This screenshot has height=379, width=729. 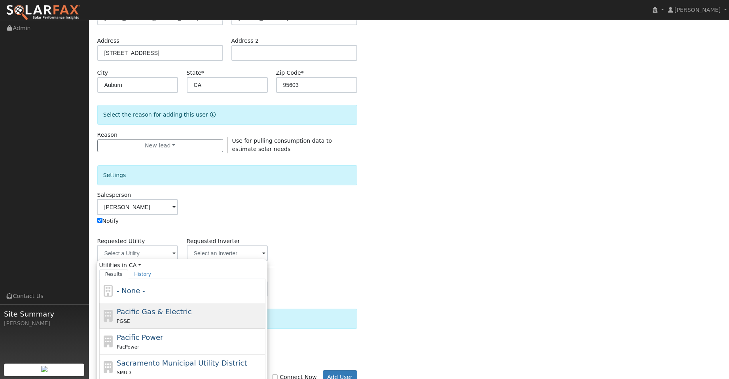 I want to click on span: Sacramento Municipal Utility District, so click(x=182, y=363).